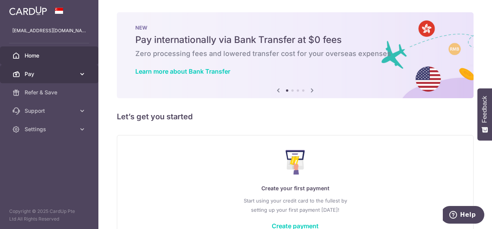  Describe the element at coordinates (295, 189) in the screenshot. I see `p: Create your first payment` at that location.